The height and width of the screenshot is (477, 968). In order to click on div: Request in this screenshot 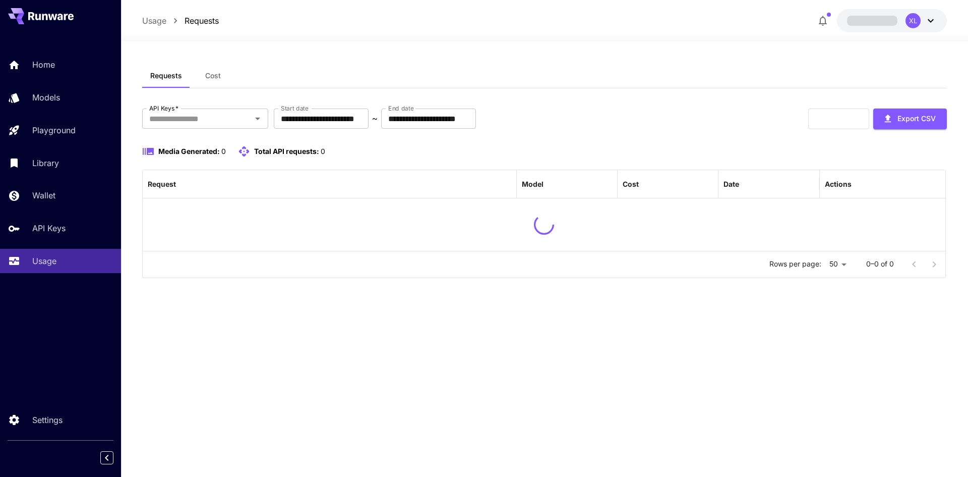, I will do `click(162, 184)`.